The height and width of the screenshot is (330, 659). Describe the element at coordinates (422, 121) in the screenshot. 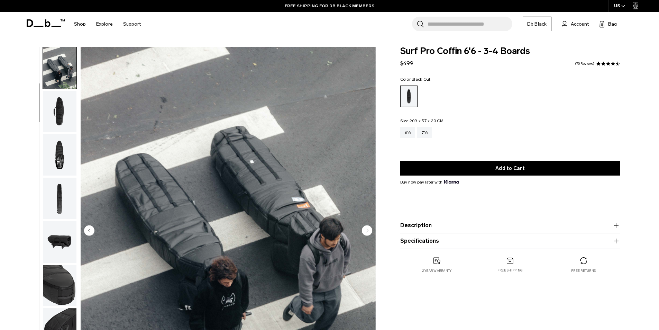

I see `legend: Size:` at that location.